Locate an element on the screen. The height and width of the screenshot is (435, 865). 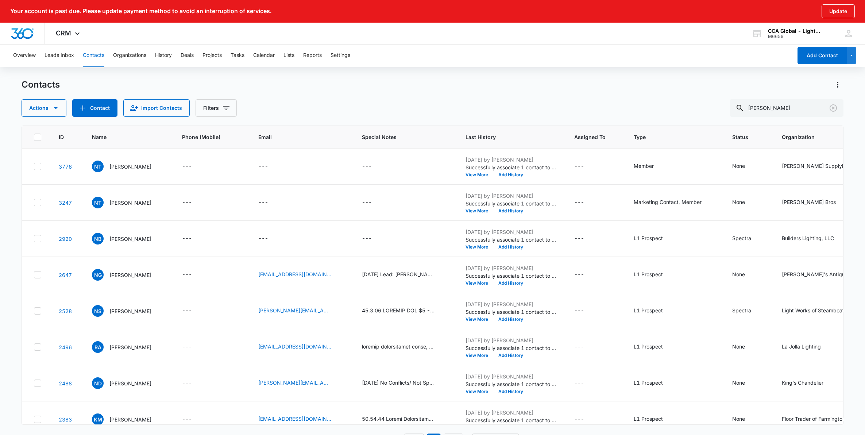
span: Special Notes is located at coordinates (399, 137).